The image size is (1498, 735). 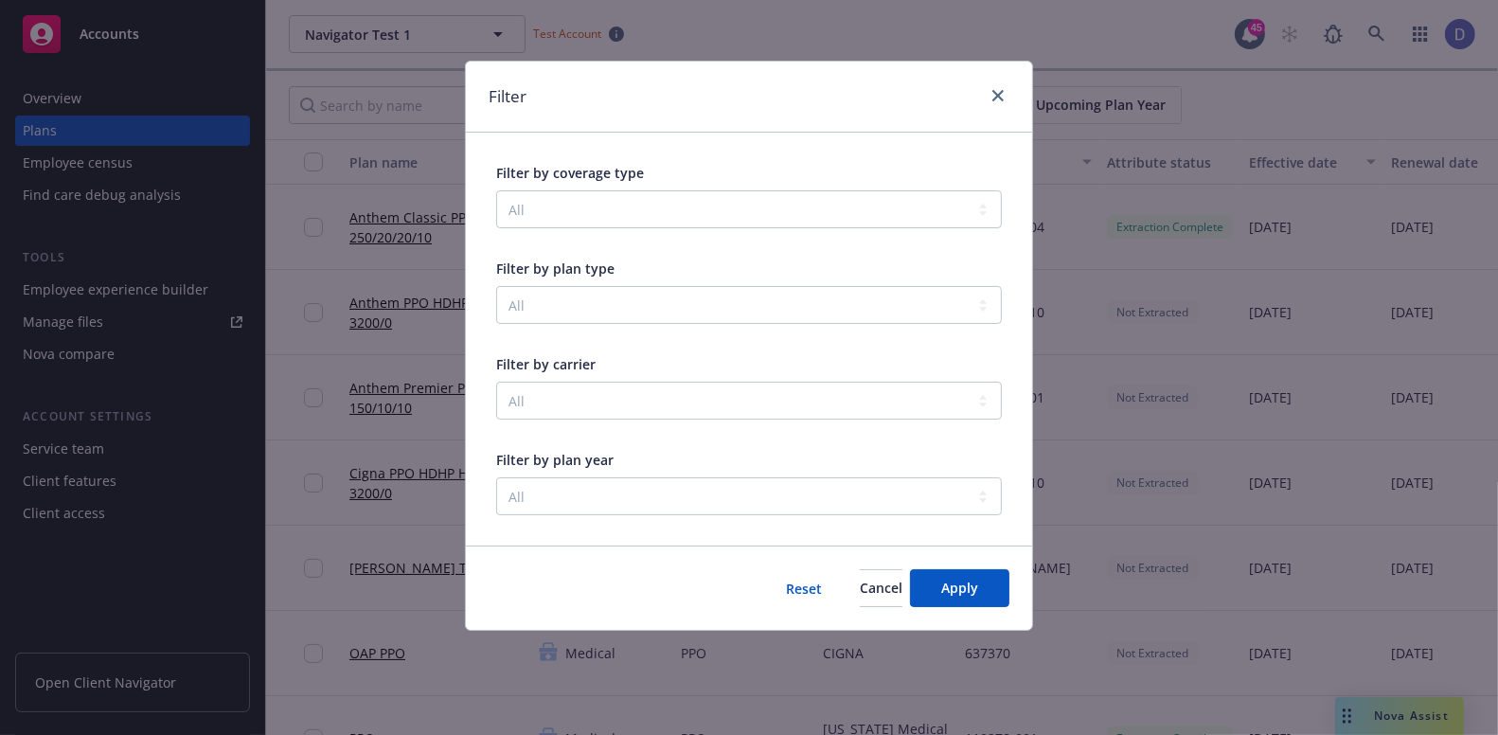 I want to click on span: Filter by plan year, so click(x=555, y=459).